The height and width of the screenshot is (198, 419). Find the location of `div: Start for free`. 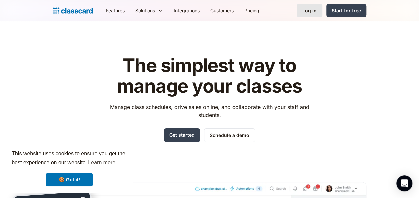

div: Start for free is located at coordinates (347, 10).